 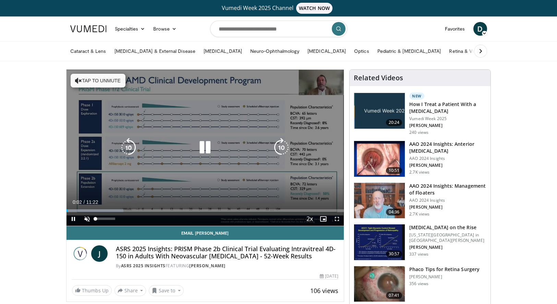 I want to click on a: Favorites, so click(x=455, y=29).